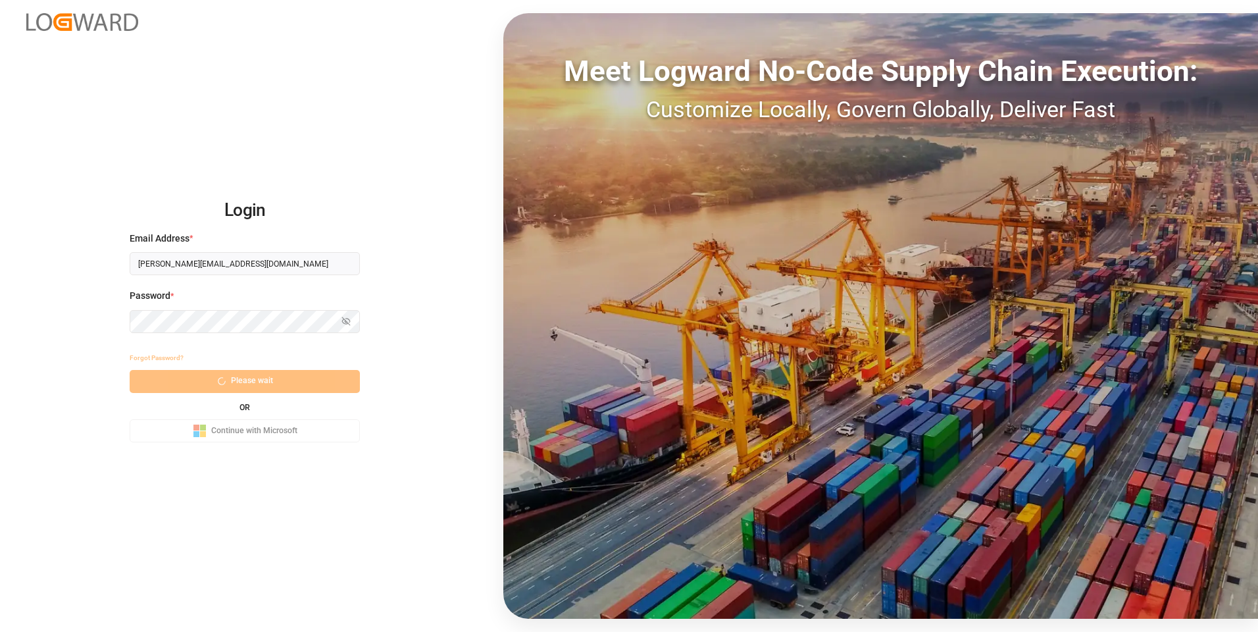 This screenshot has height=632, width=1258. I want to click on small: OR, so click(245, 407).